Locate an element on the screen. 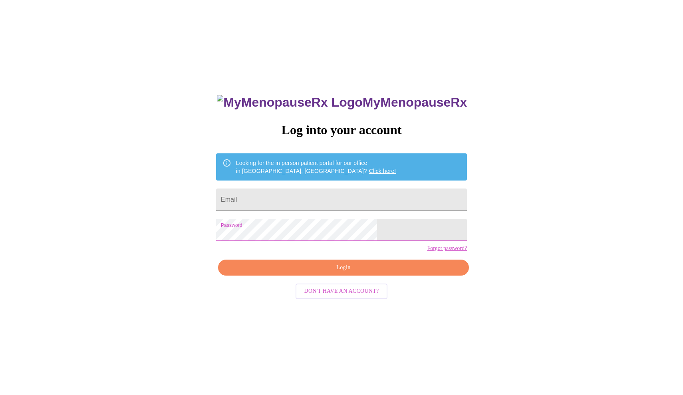 This screenshot has width=683, height=395. button: Don't have an account? is located at coordinates (341, 291).